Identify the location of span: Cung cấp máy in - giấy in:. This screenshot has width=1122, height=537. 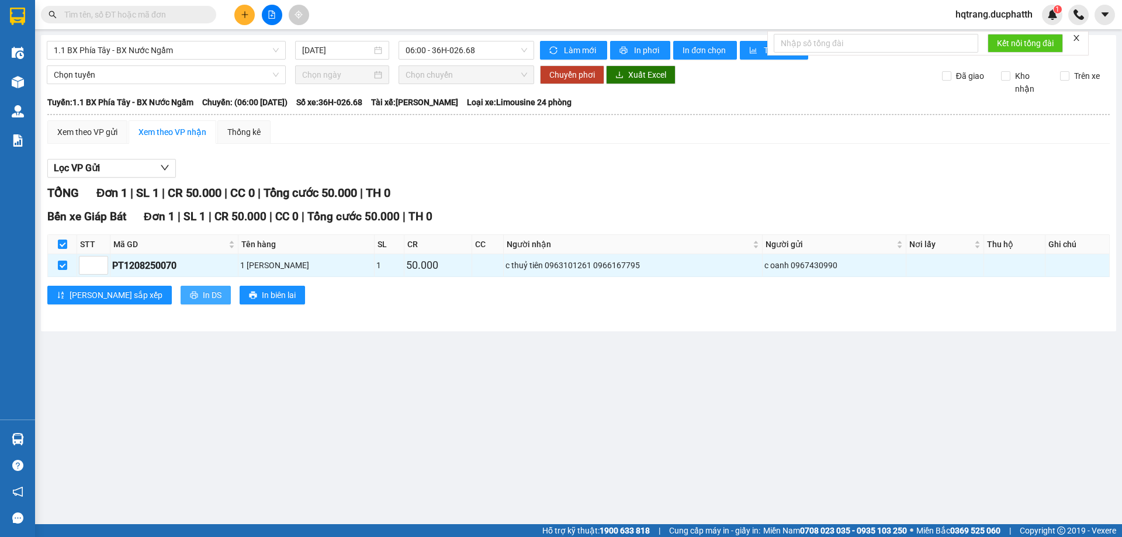
(714, 530).